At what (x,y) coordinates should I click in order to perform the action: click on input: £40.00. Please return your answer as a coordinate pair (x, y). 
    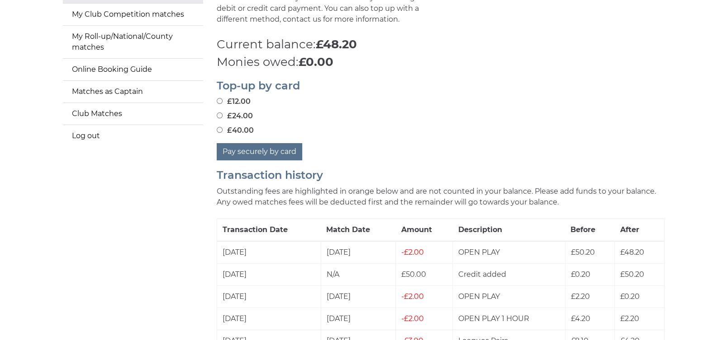
    Looking at the image, I should click on (219, 130).